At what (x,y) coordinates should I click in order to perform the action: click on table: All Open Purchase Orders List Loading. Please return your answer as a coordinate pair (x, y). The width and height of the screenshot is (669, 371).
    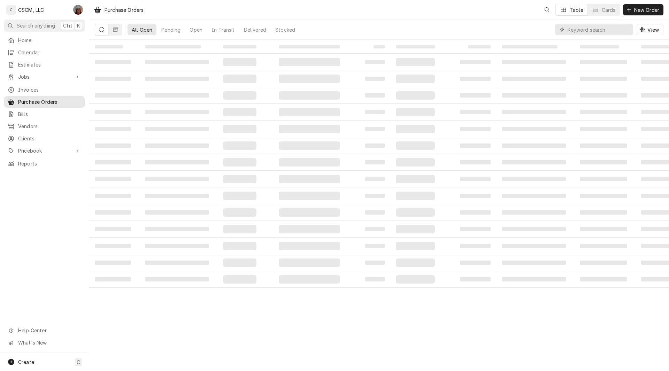
    Looking at the image, I should click on (379, 205).